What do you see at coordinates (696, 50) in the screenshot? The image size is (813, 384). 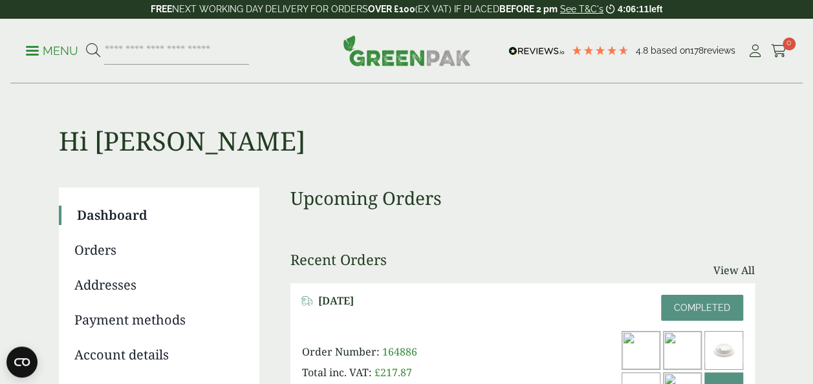 I see `span: 178` at bounding box center [696, 50].